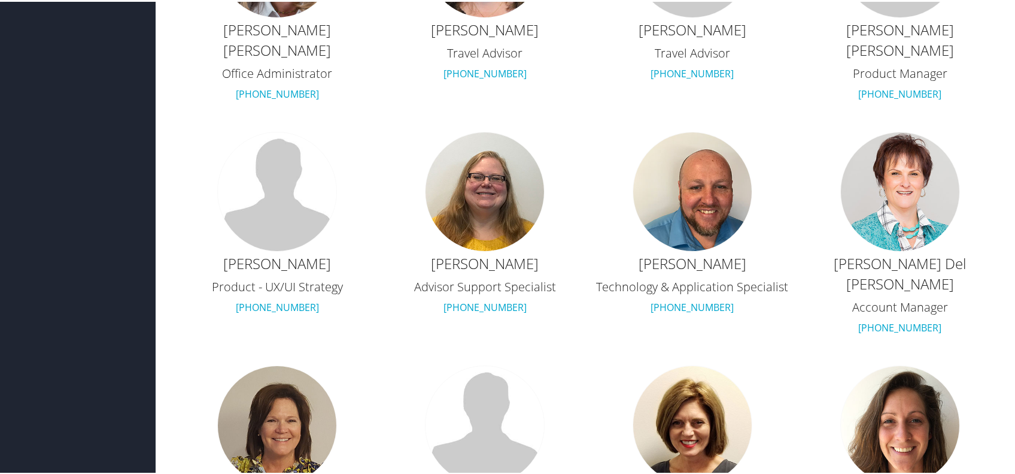 The height and width of the screenshot is (474, 1015). What do you see at coordinates (693, 285) in the screenshot?
I see `h3: Technology & Application Specialist` at bounding box center [693, 285].